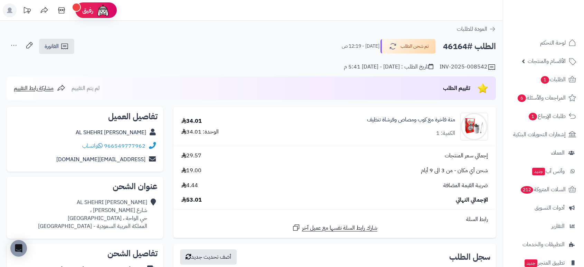 This screenshot has height=267, width=584. What do you see at coordinates (51, 46) in the screenshot?
I see `span: الفاتورة` at bounding box center [51, 46].